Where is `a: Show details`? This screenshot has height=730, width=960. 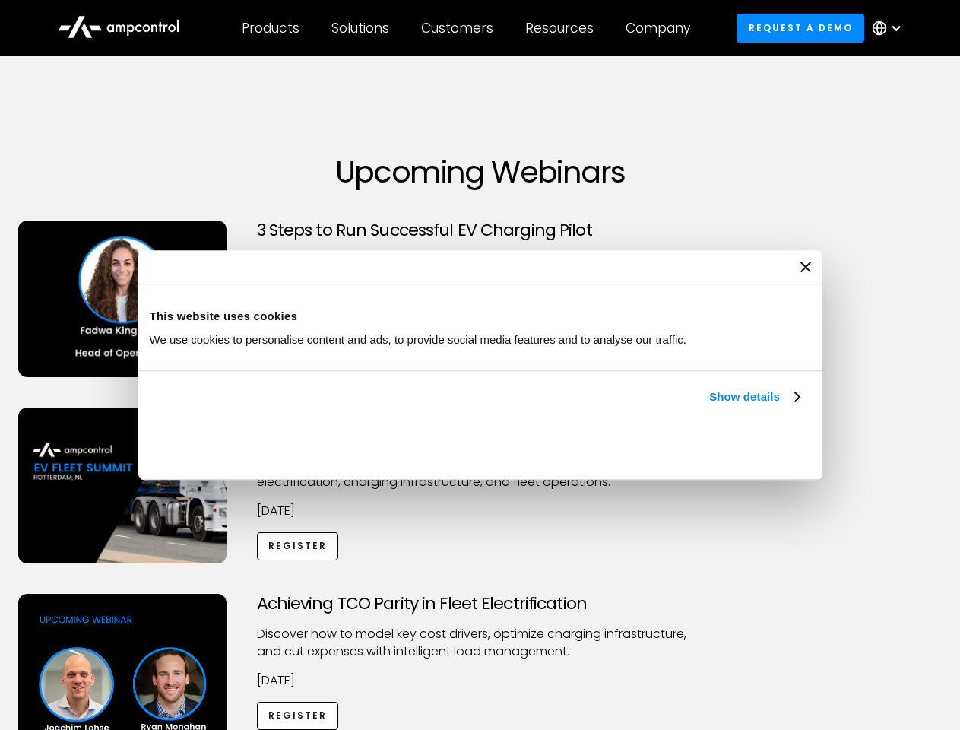
a: Show details is located at coordinates (754, 397).